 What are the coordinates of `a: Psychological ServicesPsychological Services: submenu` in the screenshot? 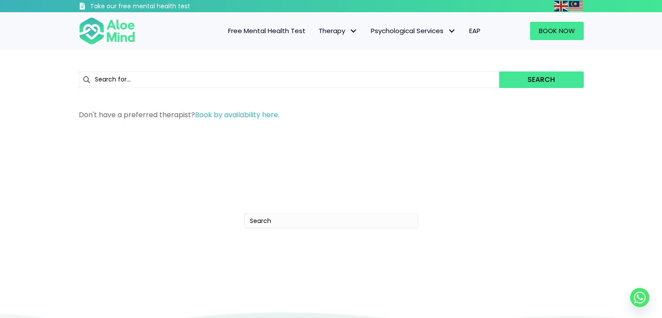 It's located at (414, 31).